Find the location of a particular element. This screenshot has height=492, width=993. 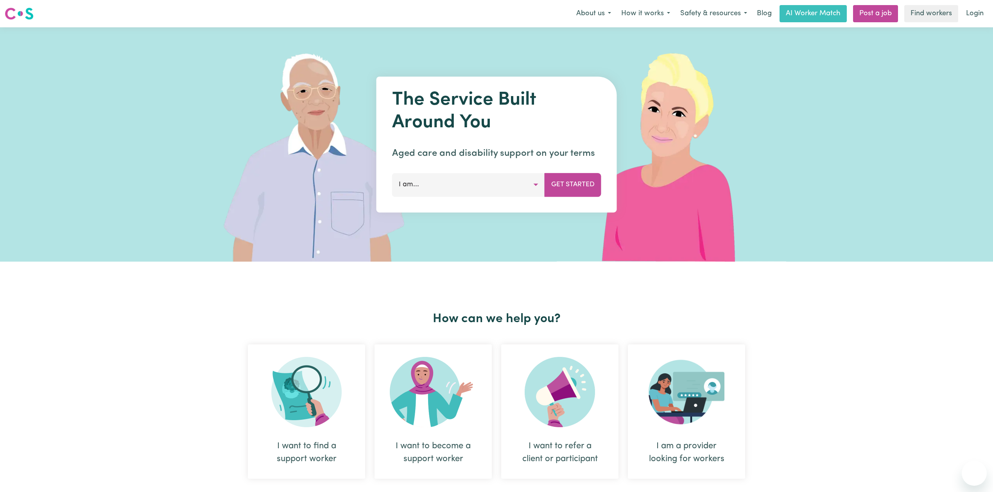

button: About us is located at coordinates (593, 14).